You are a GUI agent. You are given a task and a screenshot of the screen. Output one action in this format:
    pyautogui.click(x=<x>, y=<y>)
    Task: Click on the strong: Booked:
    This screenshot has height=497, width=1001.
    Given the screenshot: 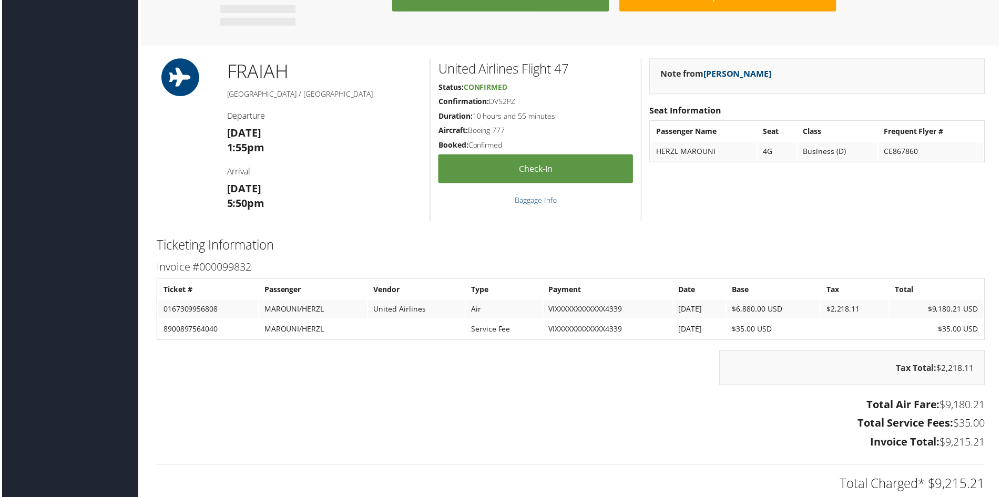 What is the action you would take?
    pyautogui.click(x=453, y=145)
    